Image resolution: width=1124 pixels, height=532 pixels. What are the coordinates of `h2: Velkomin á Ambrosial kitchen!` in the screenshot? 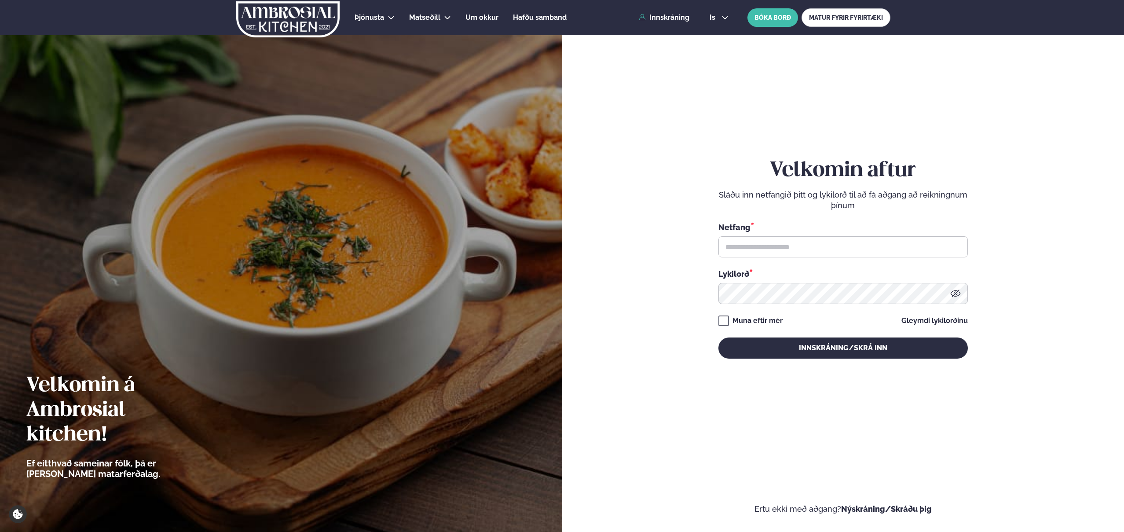 It's located at (117, 410).